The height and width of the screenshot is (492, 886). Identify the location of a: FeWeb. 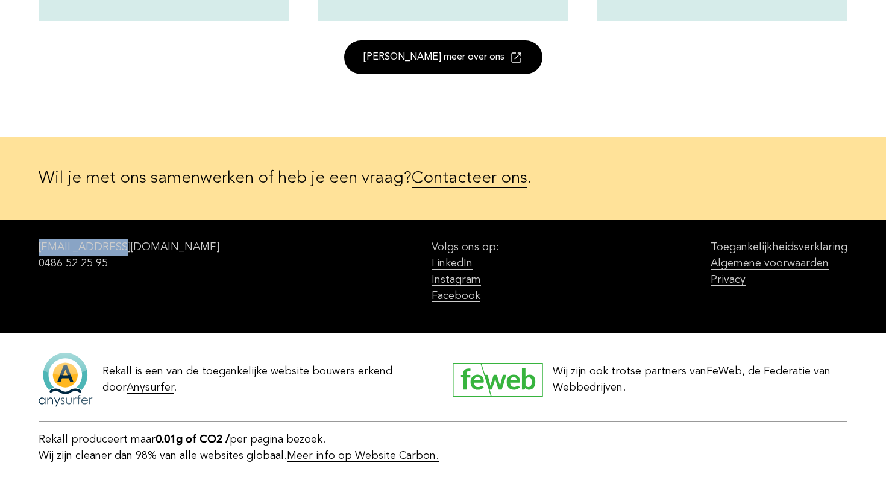
(724, 371).